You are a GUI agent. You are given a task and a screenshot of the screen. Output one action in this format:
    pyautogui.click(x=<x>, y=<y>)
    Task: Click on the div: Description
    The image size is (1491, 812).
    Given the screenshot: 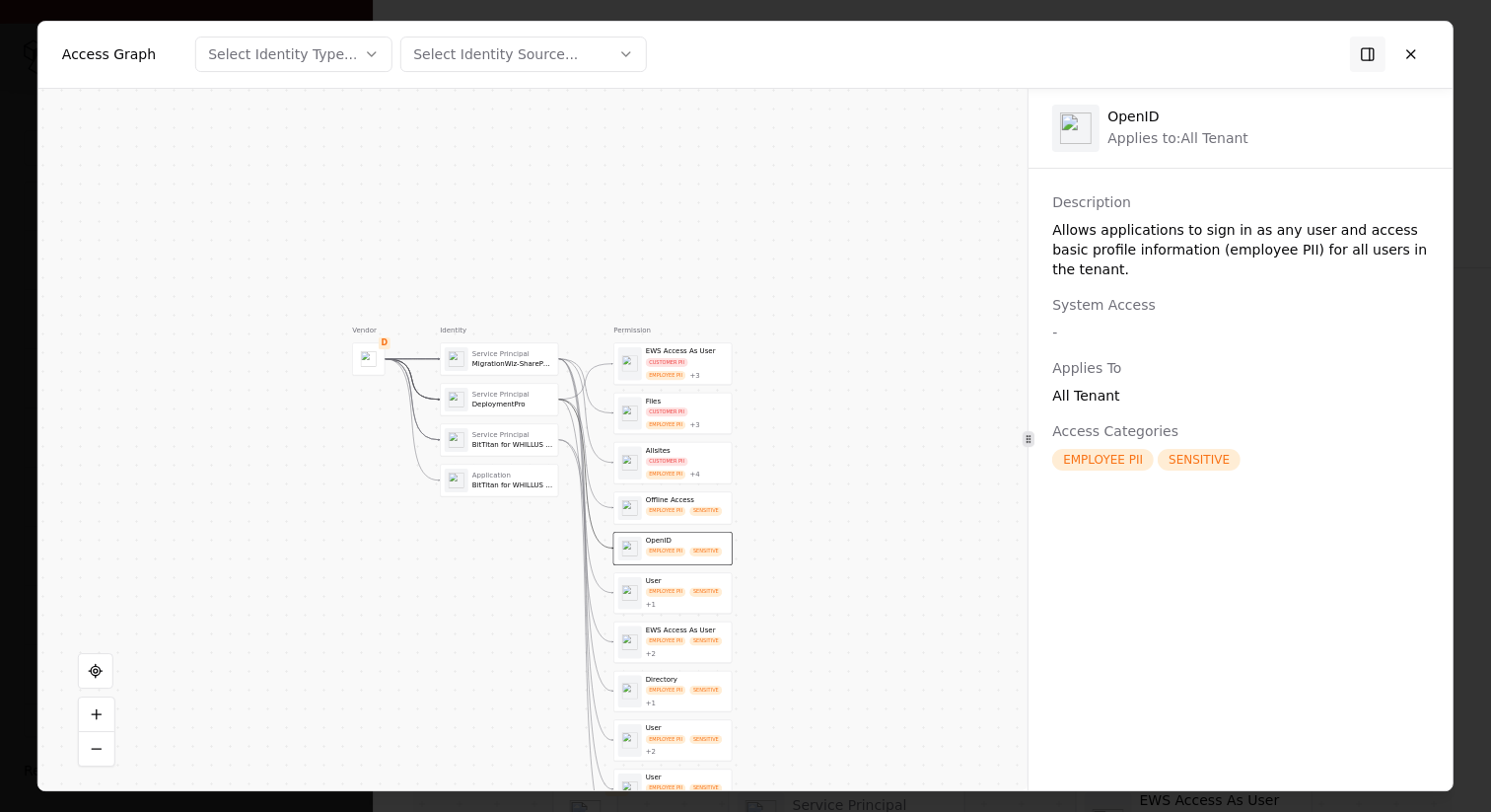 What is the action you would take?
    pyautogui.click(x=1241, y=203)
    